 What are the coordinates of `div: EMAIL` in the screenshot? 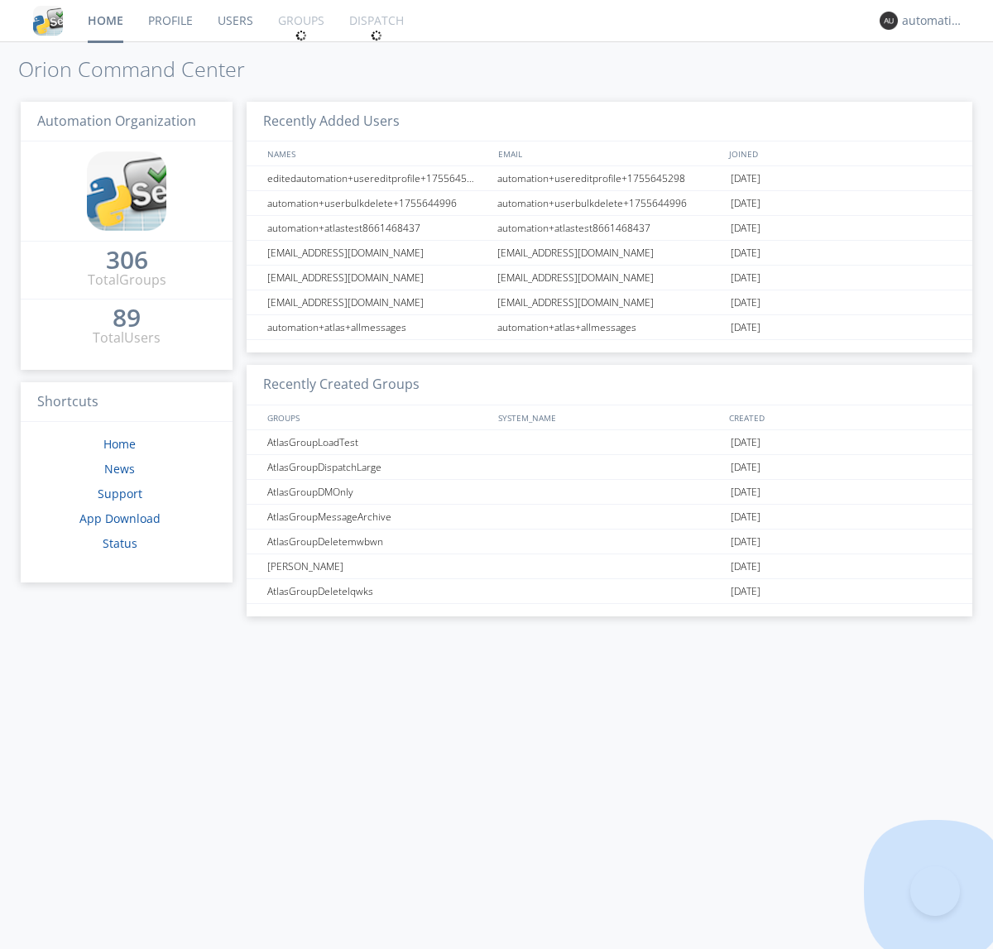 It's located at (609, 153).